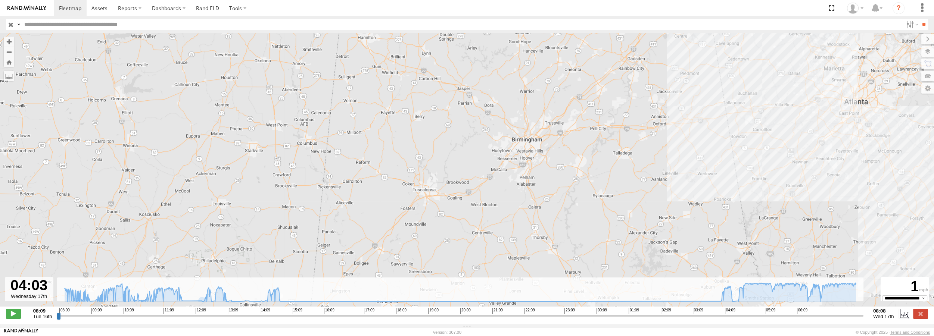 The image size is (934, 336). What do you see at coordinates (910, 333) in the screenshot?
I see `a: Terms and Conditions` at bounding box center [910, 333].